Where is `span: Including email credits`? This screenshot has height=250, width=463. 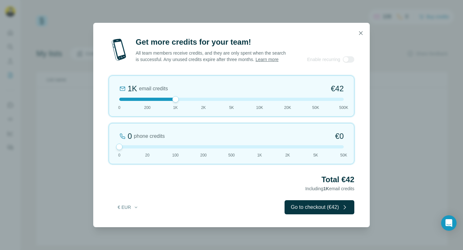
span: Including email credits is located at coordinates (330, 189).